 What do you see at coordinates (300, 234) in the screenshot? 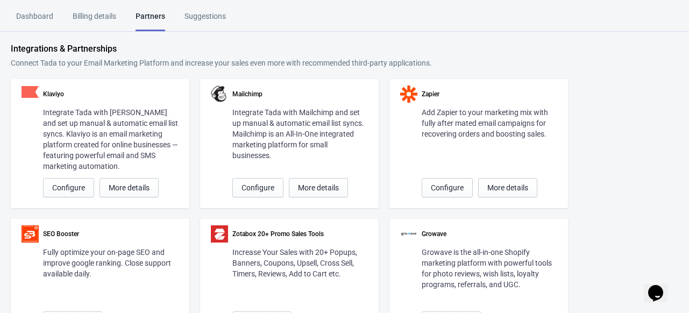
I see `div: Zotabox 20+ Promo Sales Tools` at bounding box center [300, 234].